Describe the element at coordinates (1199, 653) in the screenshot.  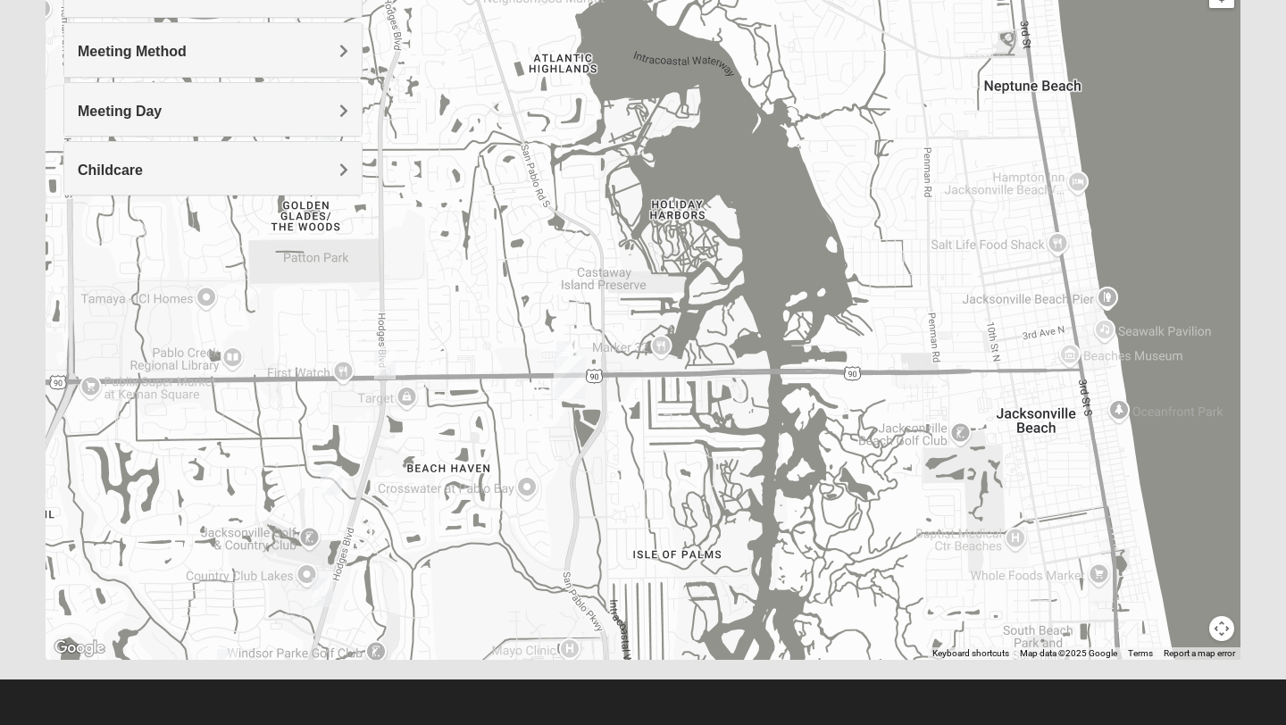
I see `a: Report a map error` at that location.